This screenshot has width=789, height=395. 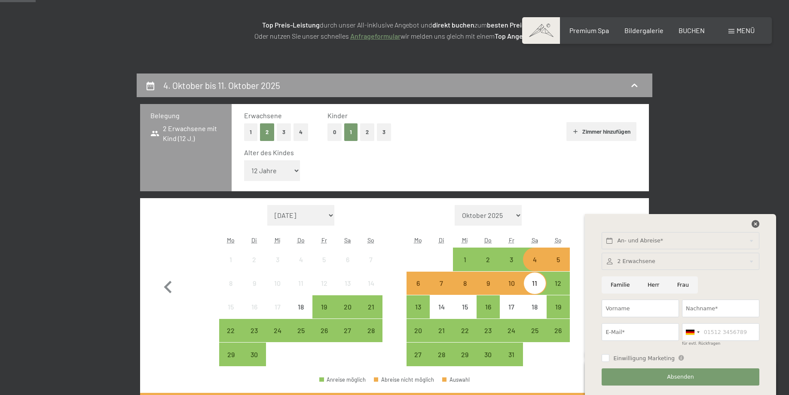 What do you see at coordinates (348, 331) in the screenshot?
I see `div: Sat Sep 27 2025` at bounding box center [348, 331].